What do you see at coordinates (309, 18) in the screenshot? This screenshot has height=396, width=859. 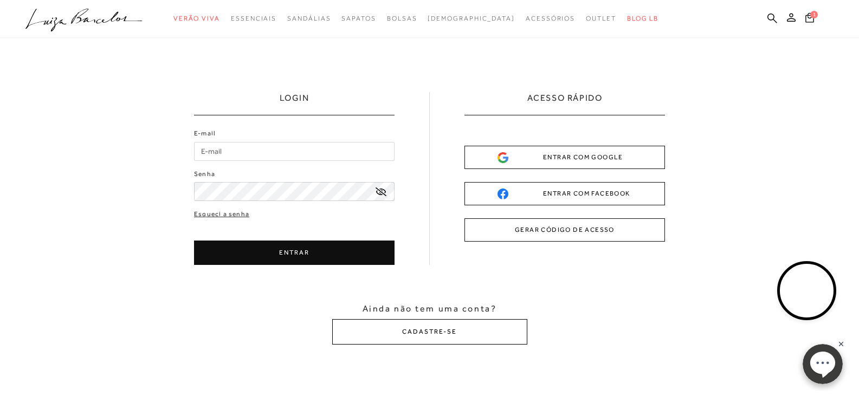 I see `span: Sandálias` at bounding box center [309, 18].